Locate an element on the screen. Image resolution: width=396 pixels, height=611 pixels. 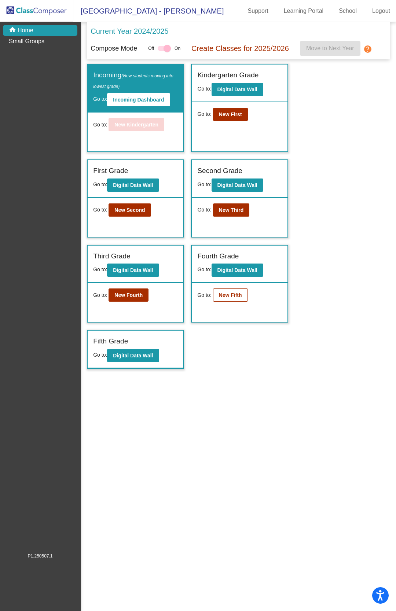
p: Small Groups is located at coordinates (26, 41).